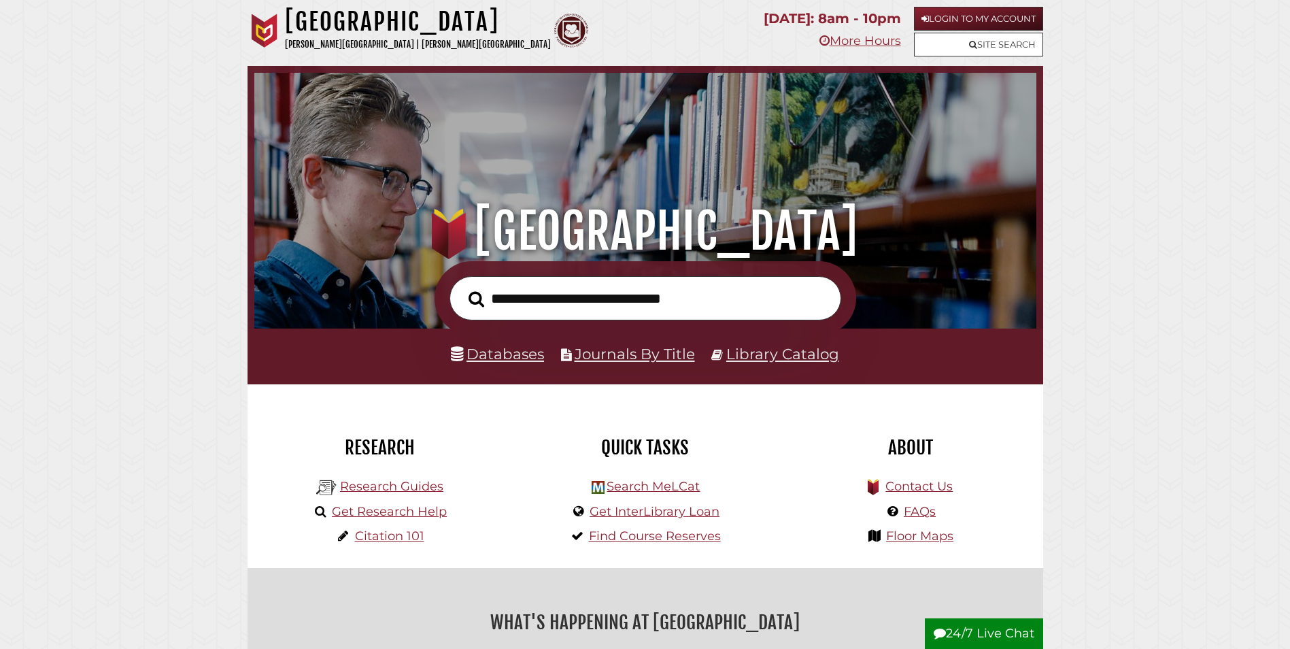 The width and height of the screenshot is (1290, 649). Describe the element at coordinates (654, 511) in the screenshot. I see `a: Get InterLibrary Loan` at that location.